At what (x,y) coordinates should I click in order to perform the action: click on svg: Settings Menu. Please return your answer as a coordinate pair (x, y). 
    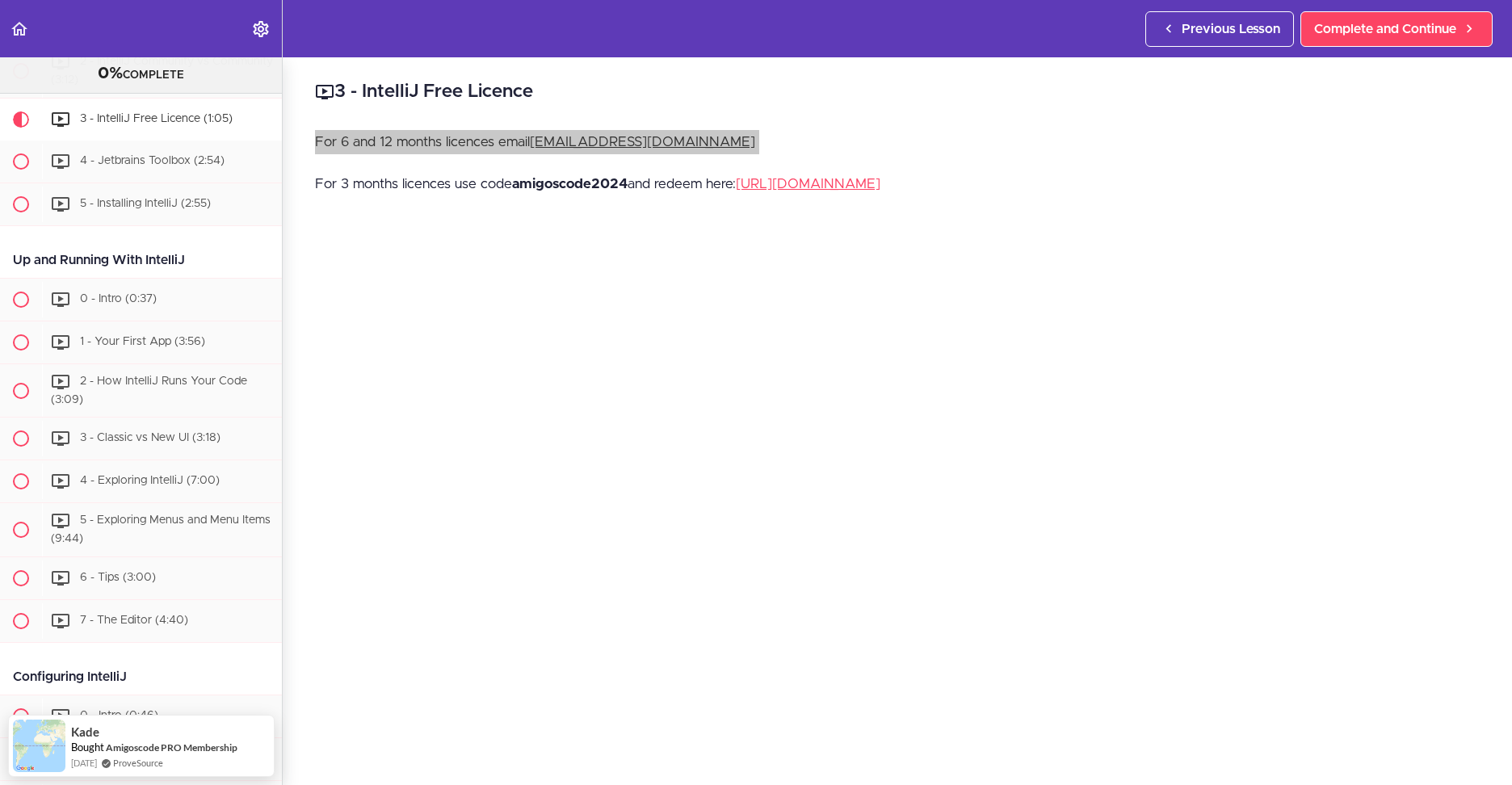
    Looking at the image, I should click on (261, 29).